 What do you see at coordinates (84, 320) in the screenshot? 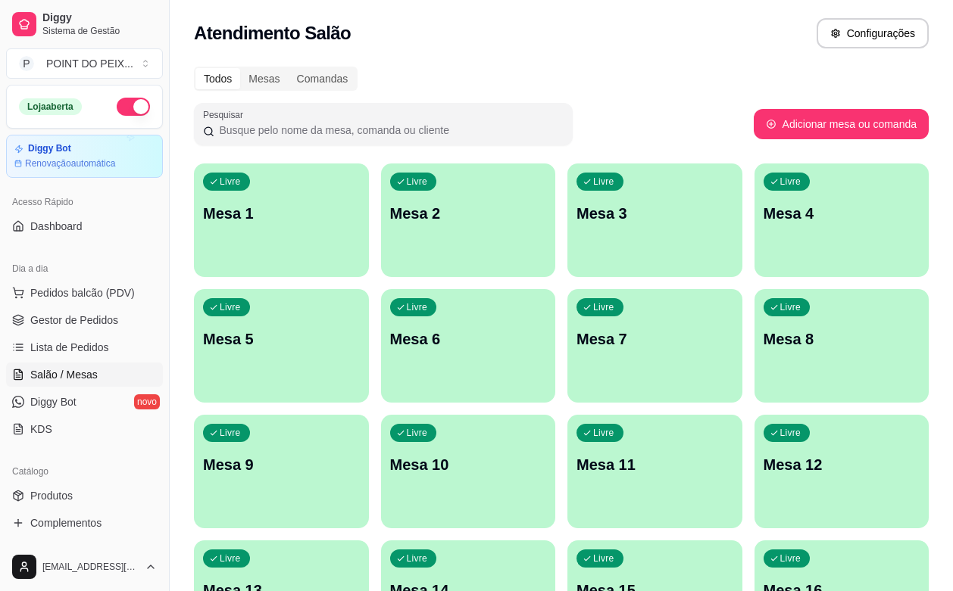
I see `a: Gestor de Pedidos` at bounding box center [84, 320].